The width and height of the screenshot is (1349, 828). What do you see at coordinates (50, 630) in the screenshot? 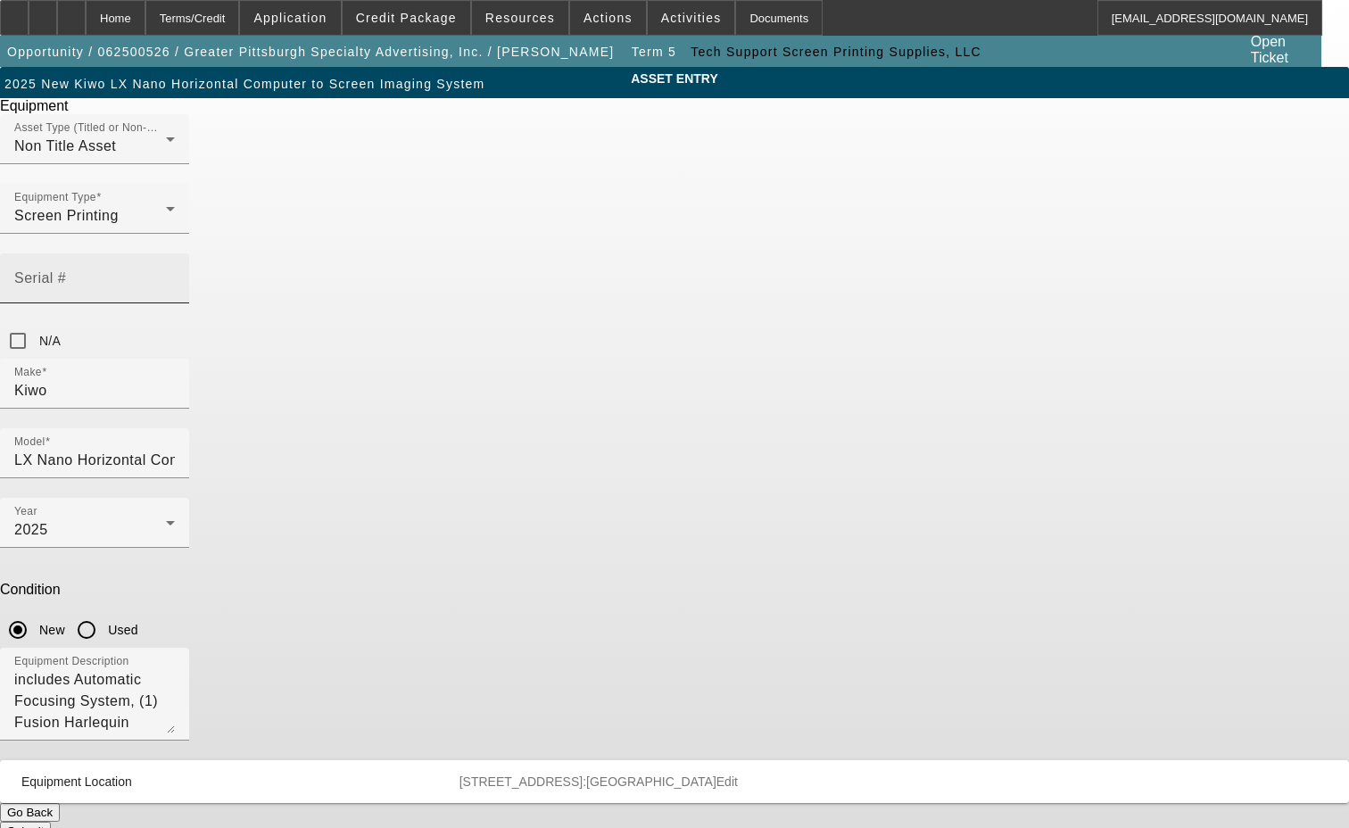
I see `label: New` at bounding box center [50, 630].